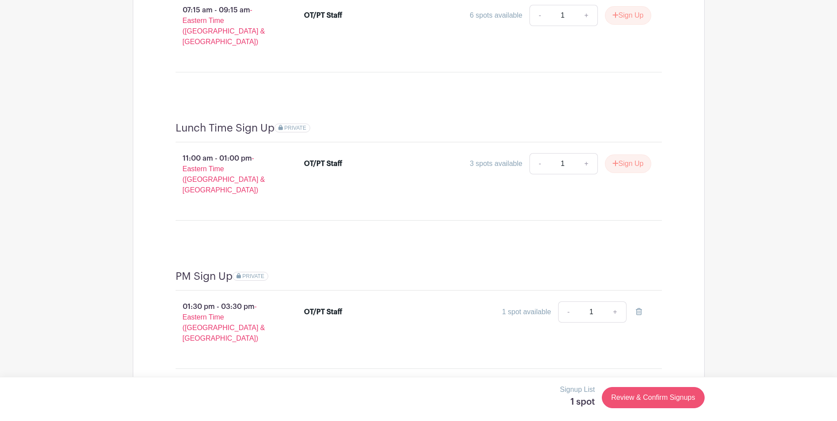 The width and height of the screenshot is (837, 421). What do you see at coordinates (577, 402) in the screenshot?
I see `h5: 1 spot` at bounding box center [577, 402].